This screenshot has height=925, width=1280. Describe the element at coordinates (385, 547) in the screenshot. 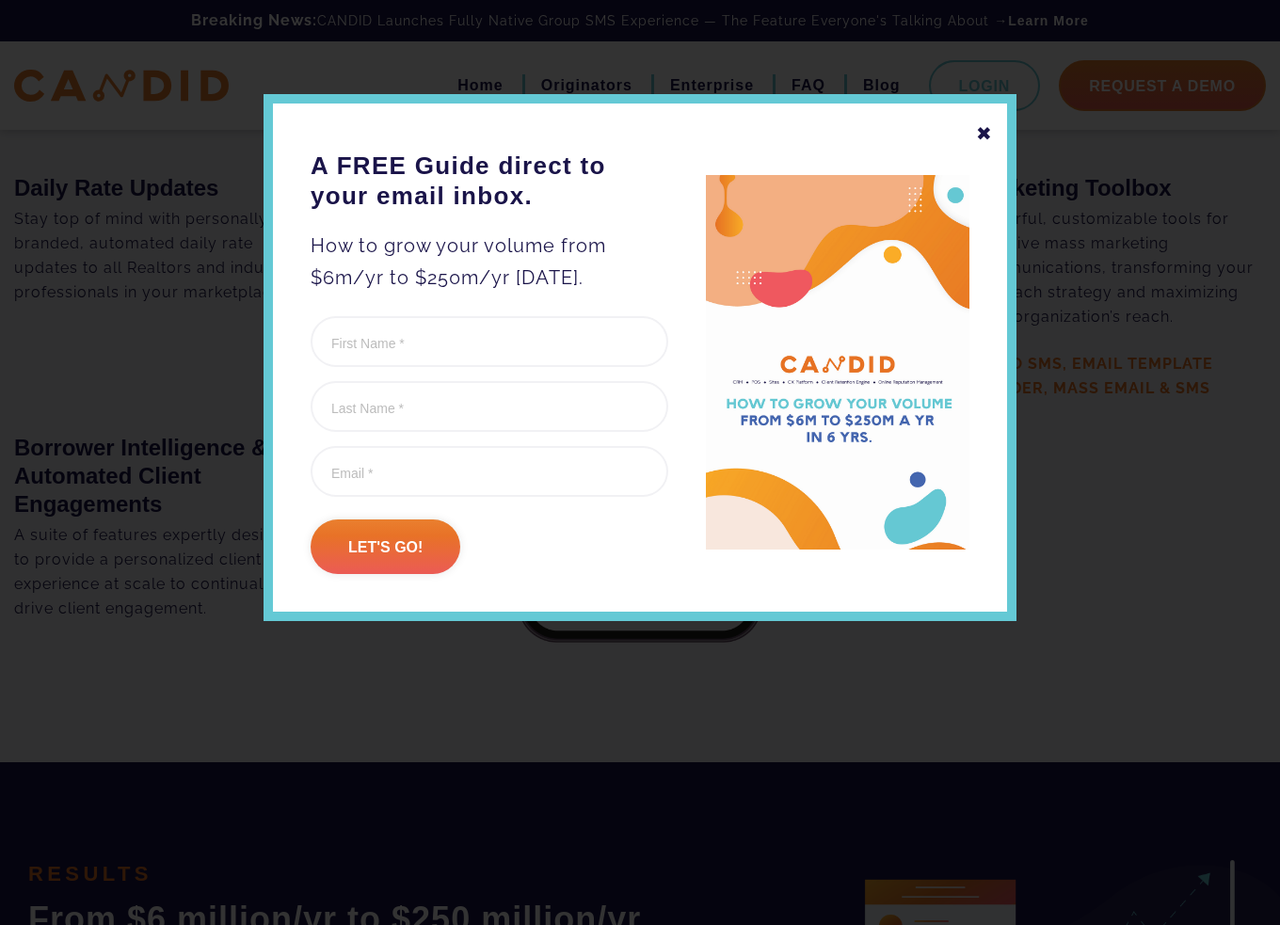

I see `input: Let's go!` at that location.